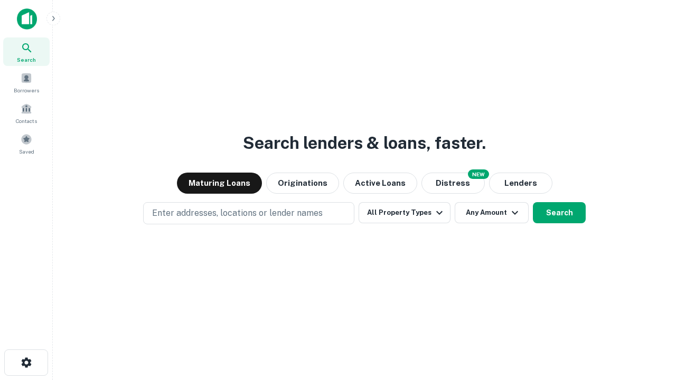  I want to click on a: Saved, so click(26, 144).